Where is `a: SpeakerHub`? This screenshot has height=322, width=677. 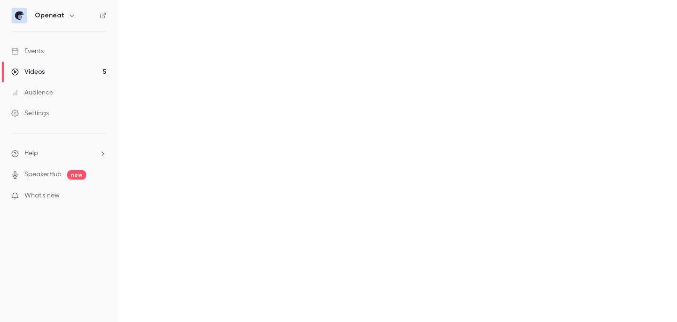
a: SpeakerHub is located at coordinates (43, 174).